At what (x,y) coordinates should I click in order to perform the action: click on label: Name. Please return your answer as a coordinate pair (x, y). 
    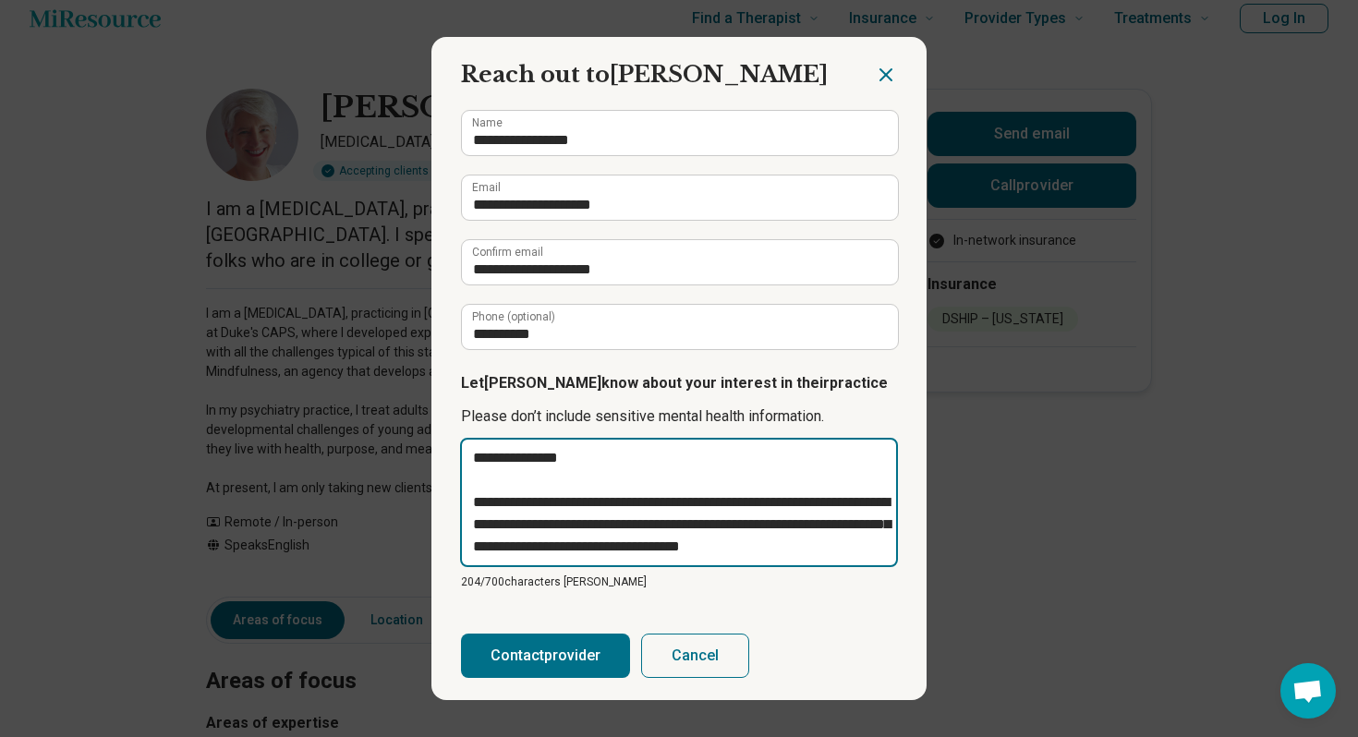
    Looking at the image, I should click on (487, 123).